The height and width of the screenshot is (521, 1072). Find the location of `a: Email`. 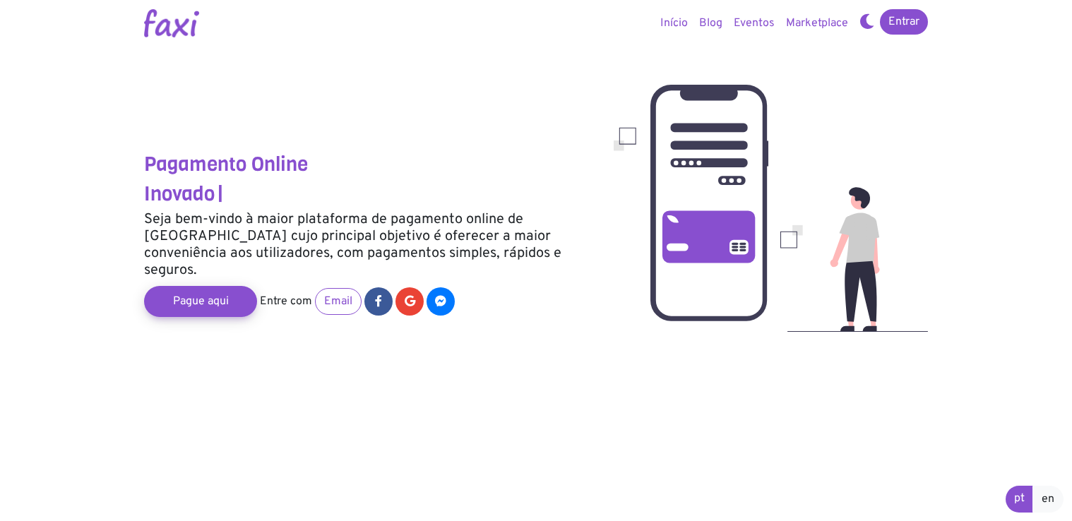

a: Email is located at coordinates (338, 302).